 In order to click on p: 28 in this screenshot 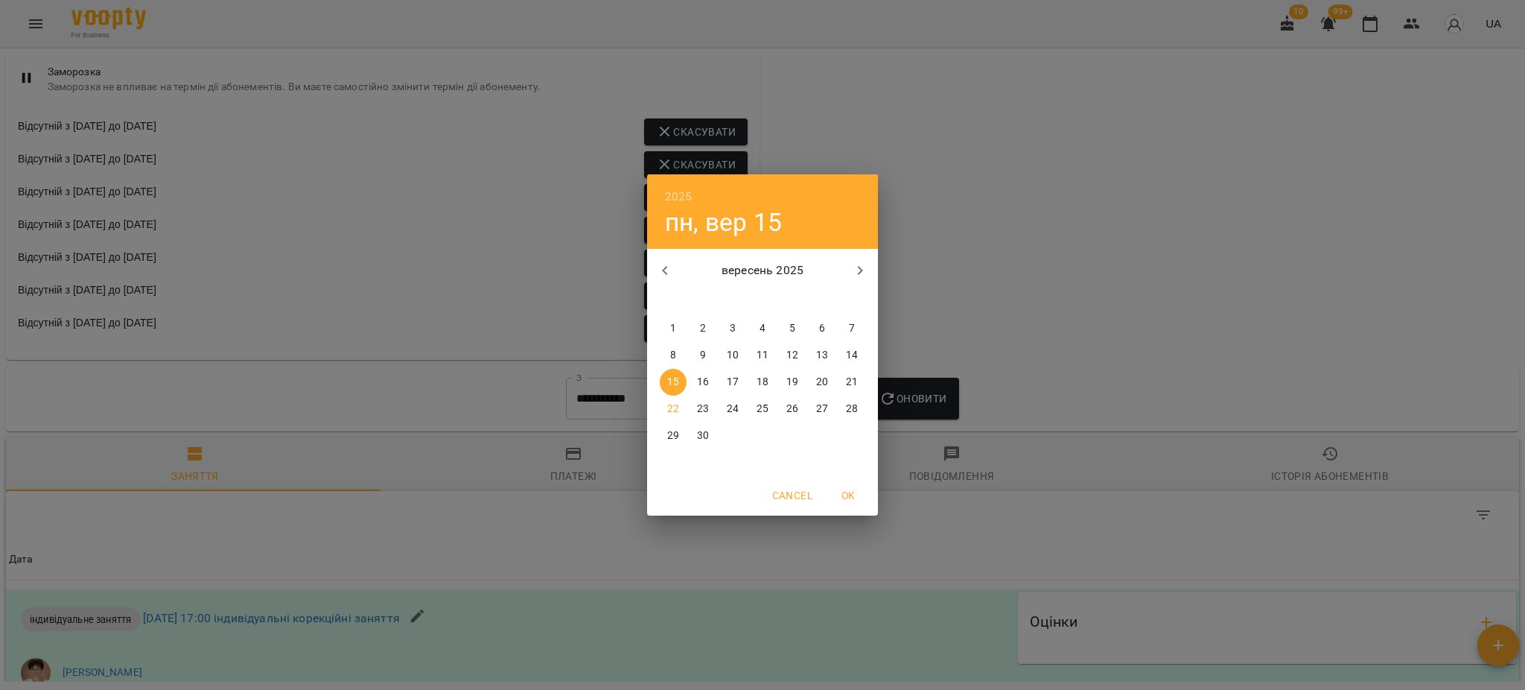, I will do `click(852, 409)`.